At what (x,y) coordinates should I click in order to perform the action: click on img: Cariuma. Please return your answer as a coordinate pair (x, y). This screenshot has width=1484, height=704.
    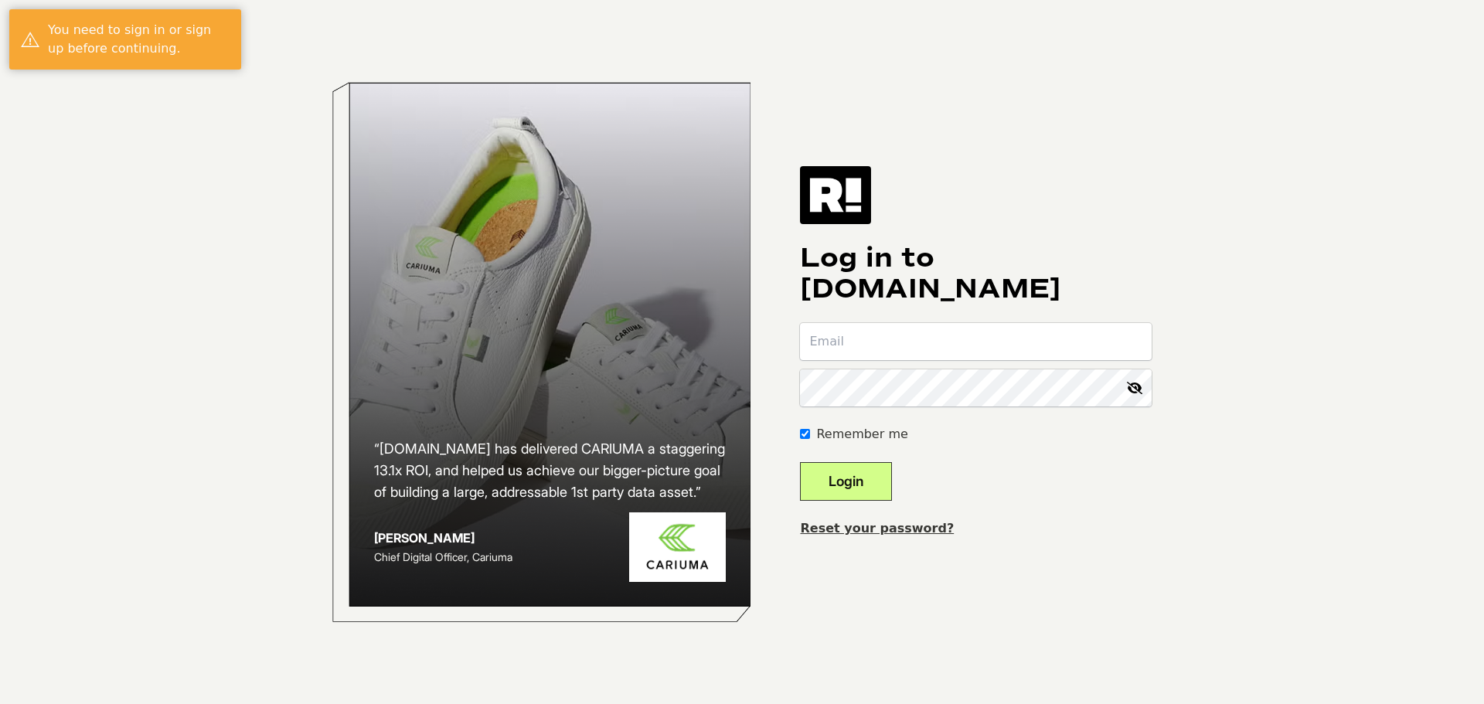
    Looking at the image, I should click on (677, 547).